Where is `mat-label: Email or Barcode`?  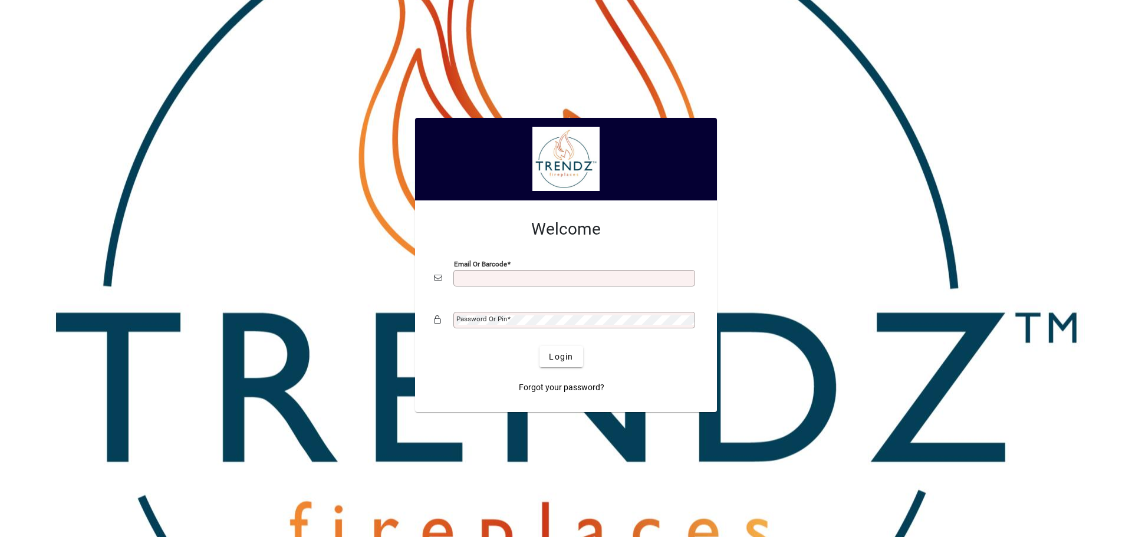 mat-label: Email or Barcode is located at coordinates (480, 264).